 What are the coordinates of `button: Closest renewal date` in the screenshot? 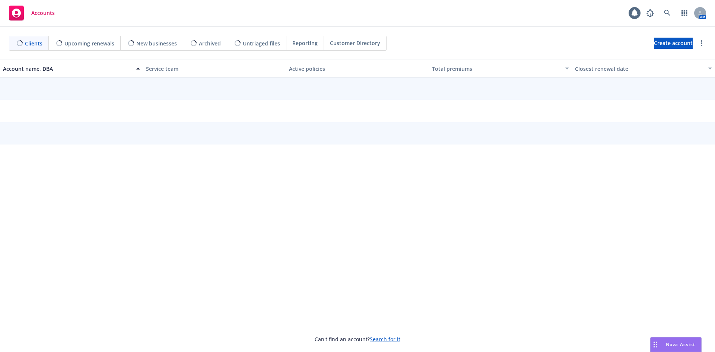 It's located at (644, 69).